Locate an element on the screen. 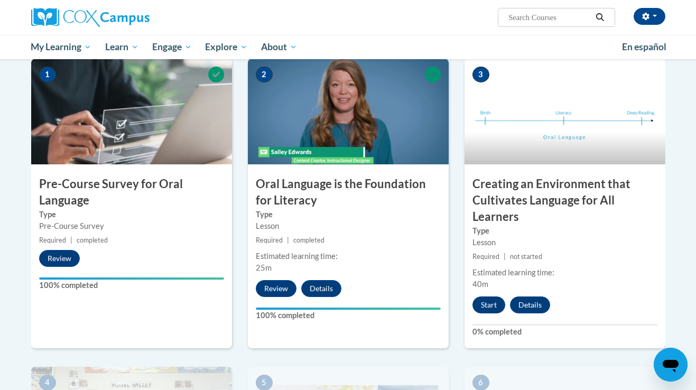 The height and width of the screenshot is (390, 696). button: Account Settings is located at coordinates (650, 16).